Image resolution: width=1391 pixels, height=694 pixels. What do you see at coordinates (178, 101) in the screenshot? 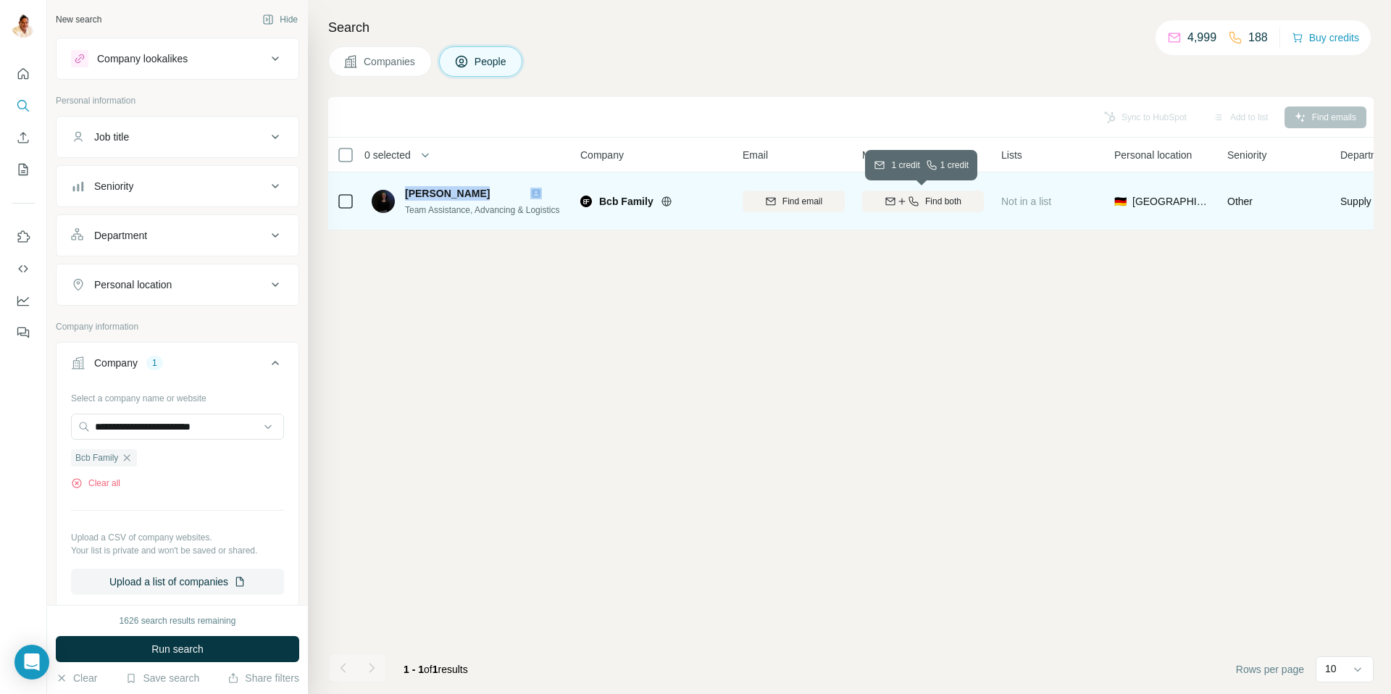
I see `p: Personal information` at bounding box center [178, 101].